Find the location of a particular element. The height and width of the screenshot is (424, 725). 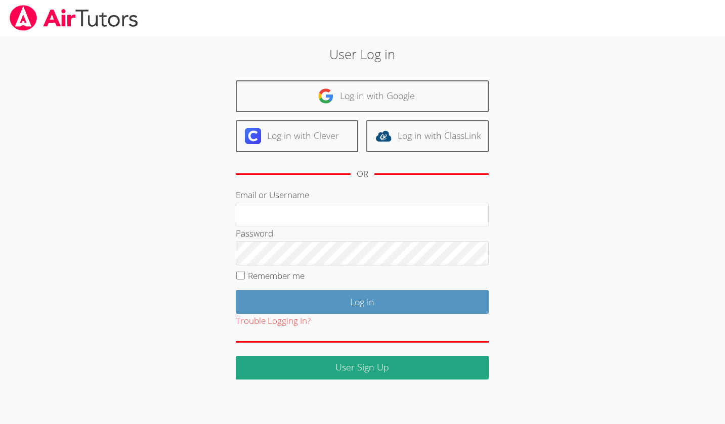

a: Log in with ClassLink is located at coordinates (427, 136).